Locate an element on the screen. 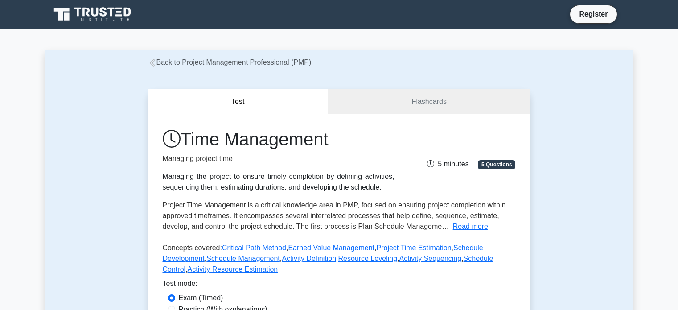 The image size is (678, 310). p: Managing project time is located at coordinates (279, 159).